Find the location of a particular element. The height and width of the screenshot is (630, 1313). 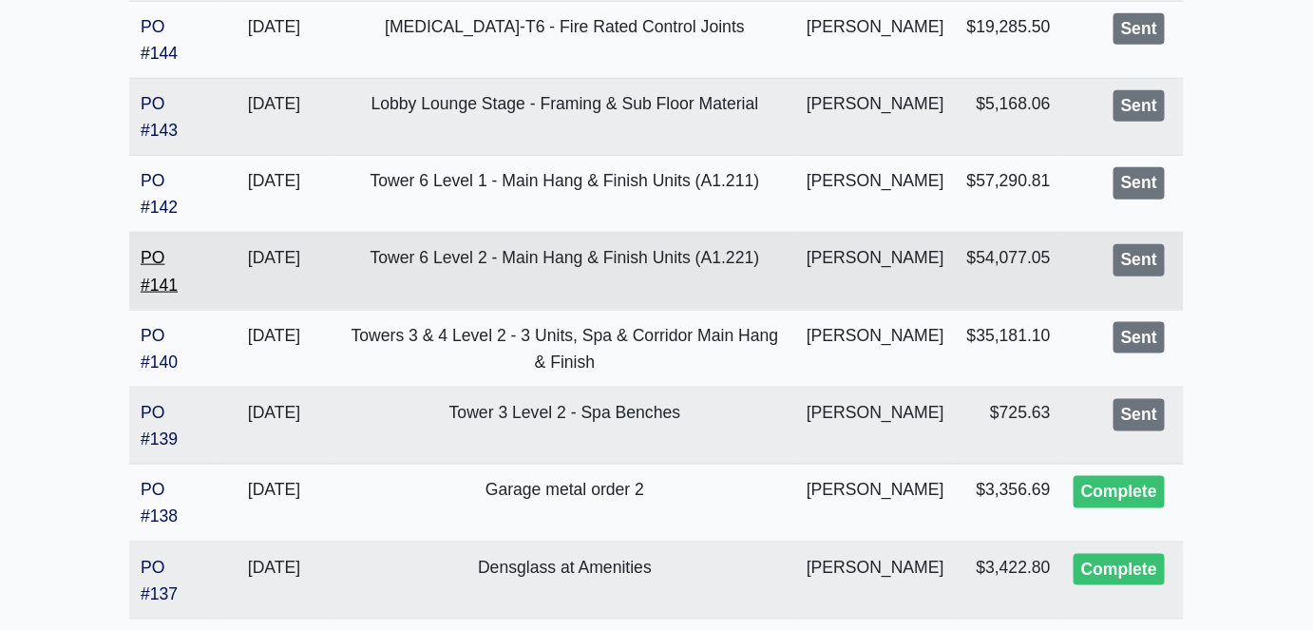

td: $57,290.81 is located at coordinates (1009, 194).